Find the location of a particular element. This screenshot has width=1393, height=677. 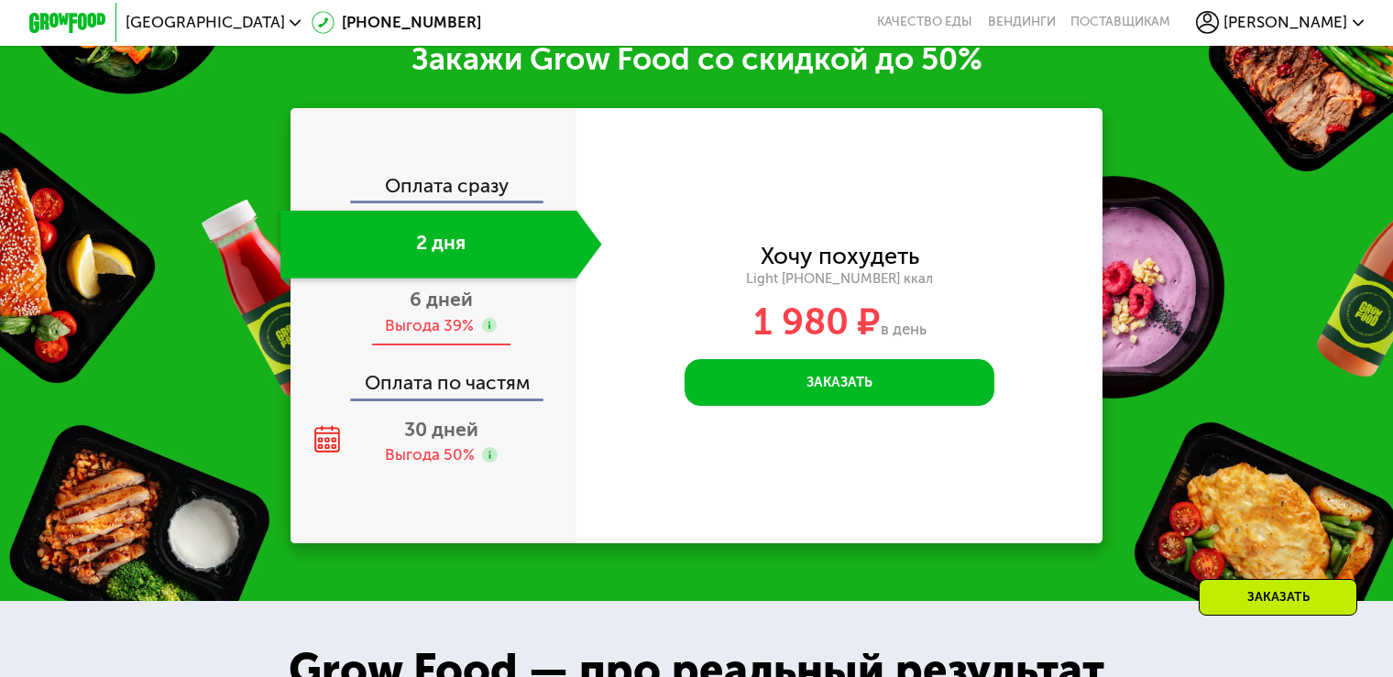

span: в день is located at coordinates (903, 329).